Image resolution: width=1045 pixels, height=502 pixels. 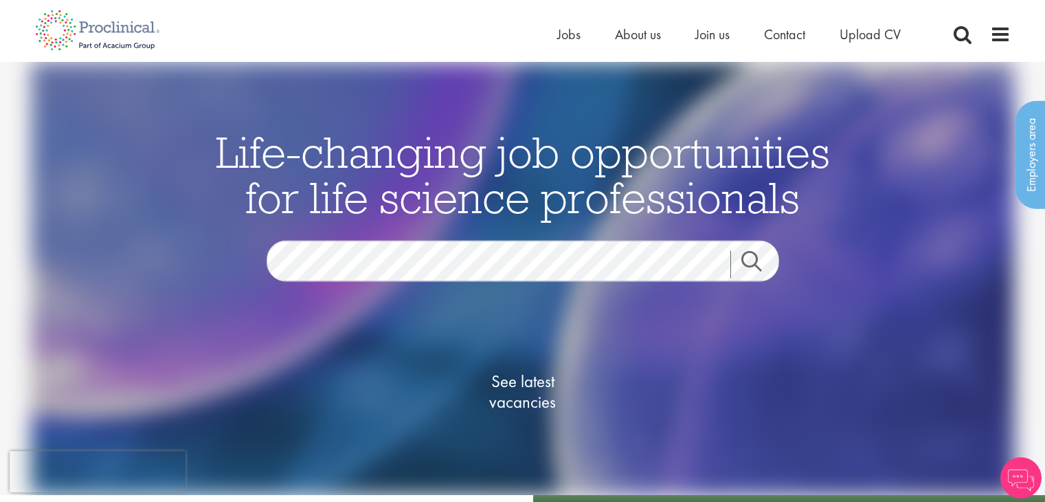 I want to click on span: About us, so click(x=638, y=34).